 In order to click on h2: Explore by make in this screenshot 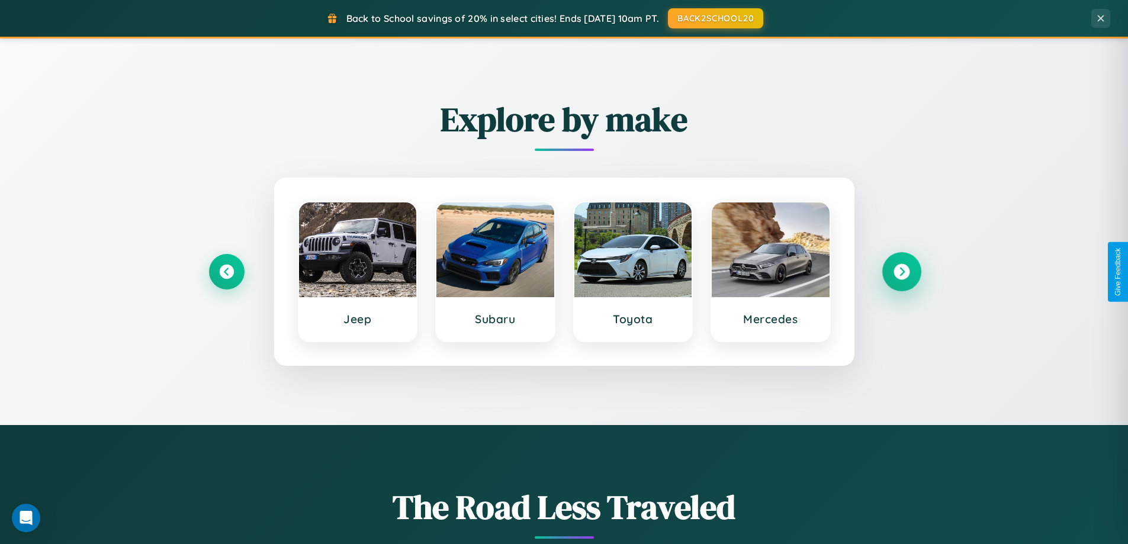, I will do `click(564, 119)`.